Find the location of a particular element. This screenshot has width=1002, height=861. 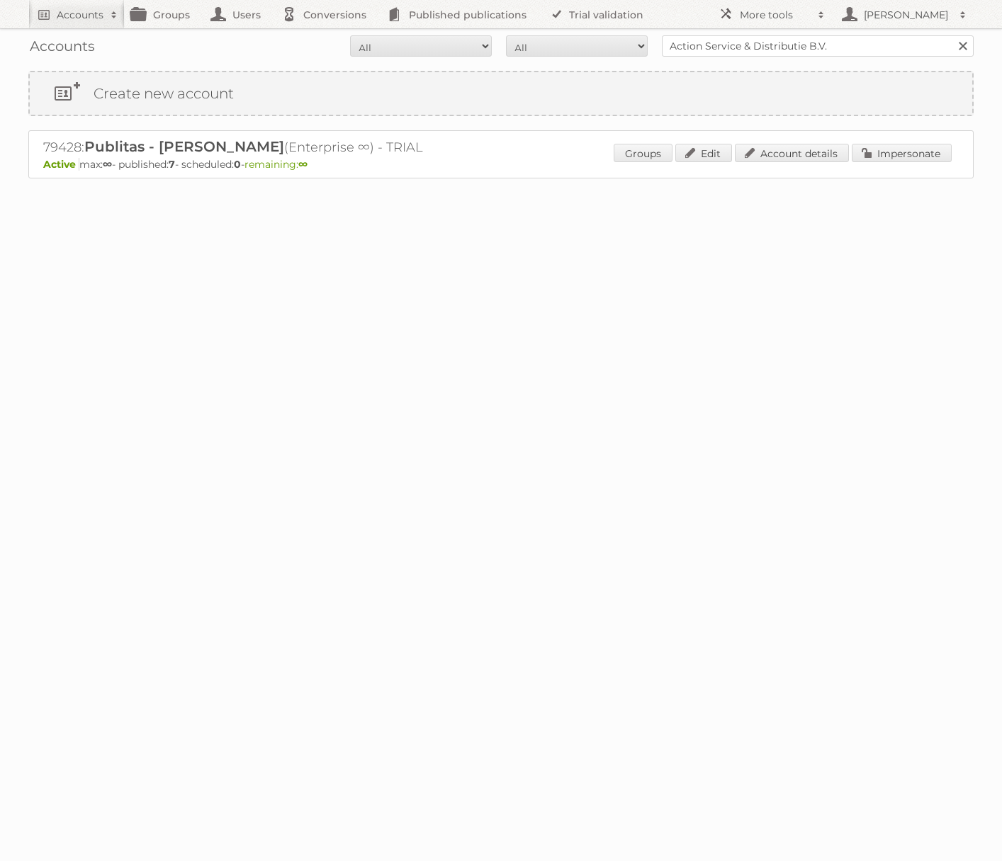

h2: More tools is located at coordinates (775, 15).